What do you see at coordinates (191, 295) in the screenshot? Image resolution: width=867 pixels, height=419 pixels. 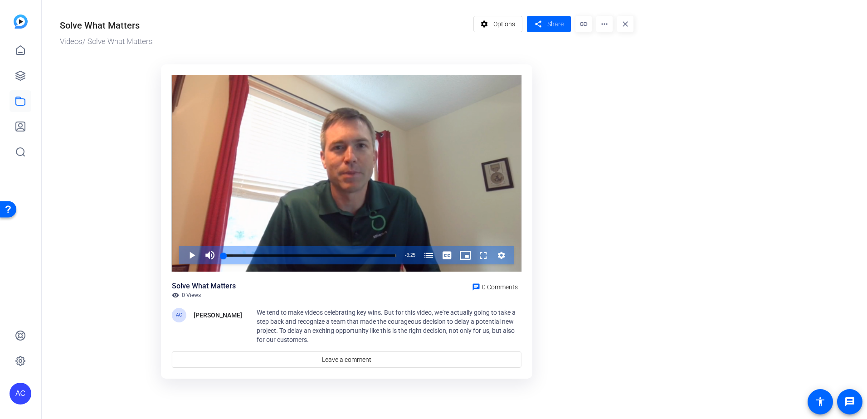 I see `span: 0 Views` at bounding box center [191, 295].